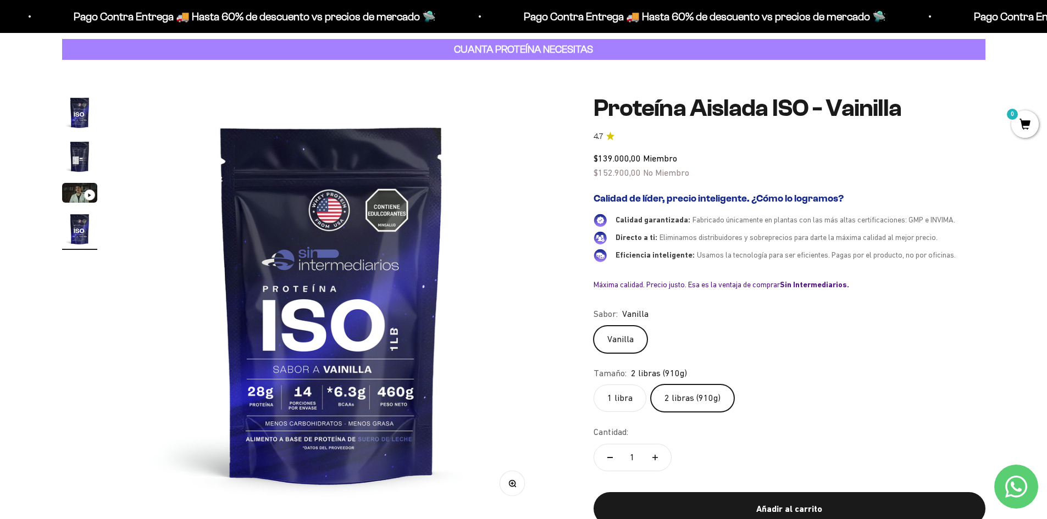 The image size is (1047, 519). I want to click on label: Cantidad:, so click(611, 433).